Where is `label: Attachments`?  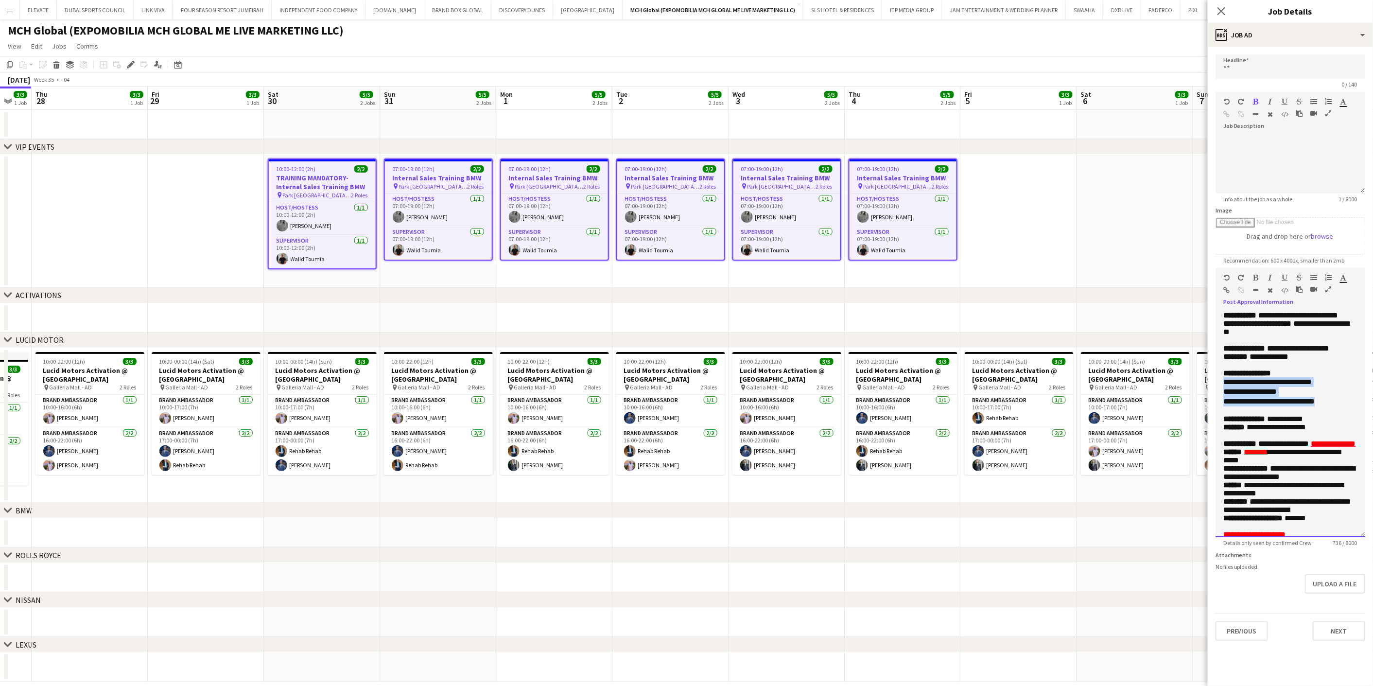
label: Attachments is located at coordinates (1233, 554).